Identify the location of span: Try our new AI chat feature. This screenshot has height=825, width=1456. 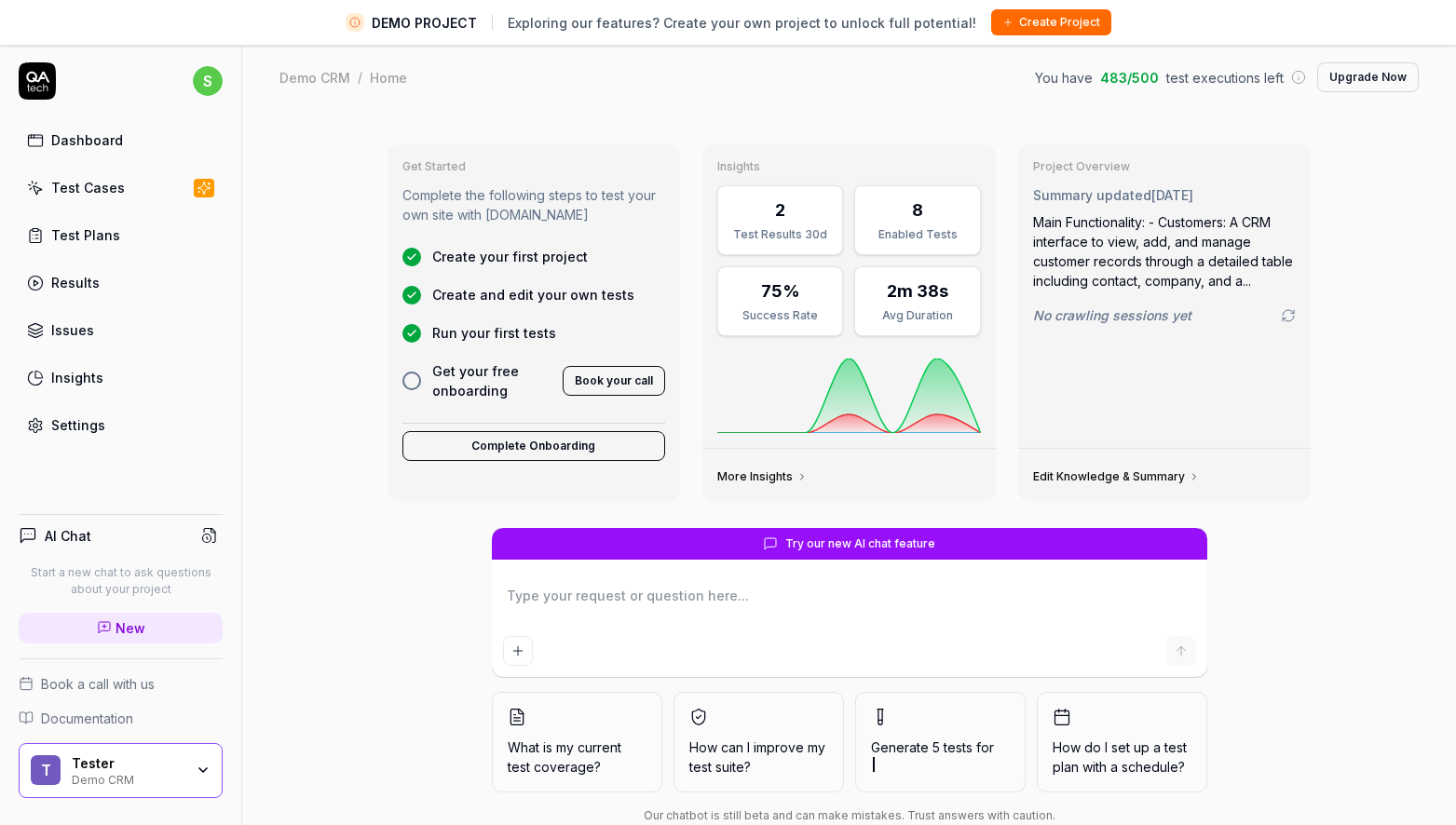
(859, 544).